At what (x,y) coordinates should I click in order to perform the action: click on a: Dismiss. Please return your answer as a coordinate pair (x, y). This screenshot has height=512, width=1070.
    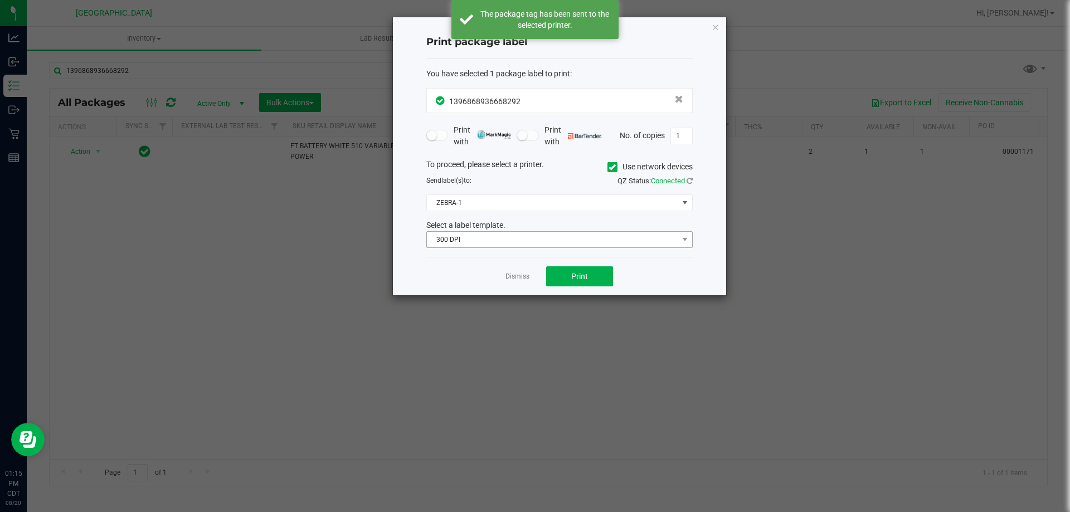
    Looking at the image, I should click on (517, 276).